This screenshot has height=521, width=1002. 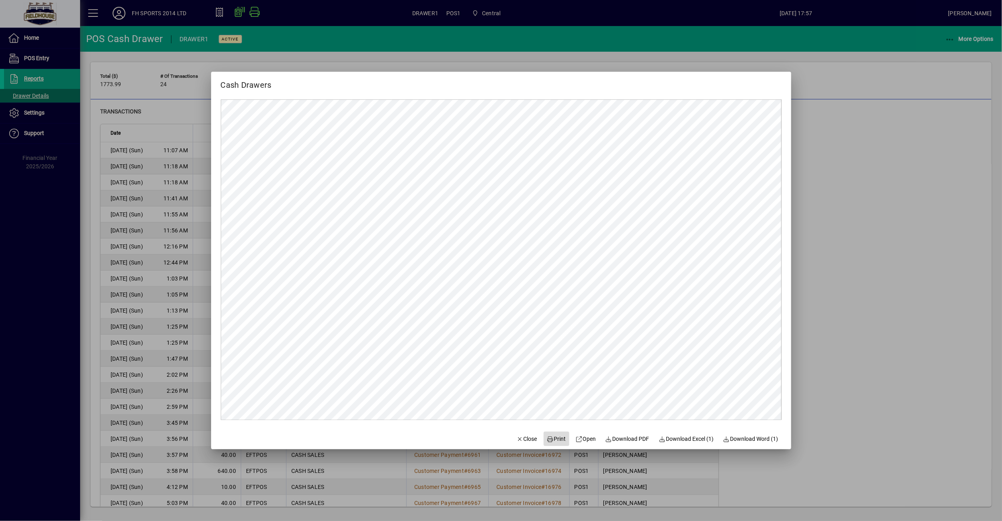 What do you see at coordinates (527, 439) in the screenshot?
I see `button: Close` at bounding box center [527, 439].